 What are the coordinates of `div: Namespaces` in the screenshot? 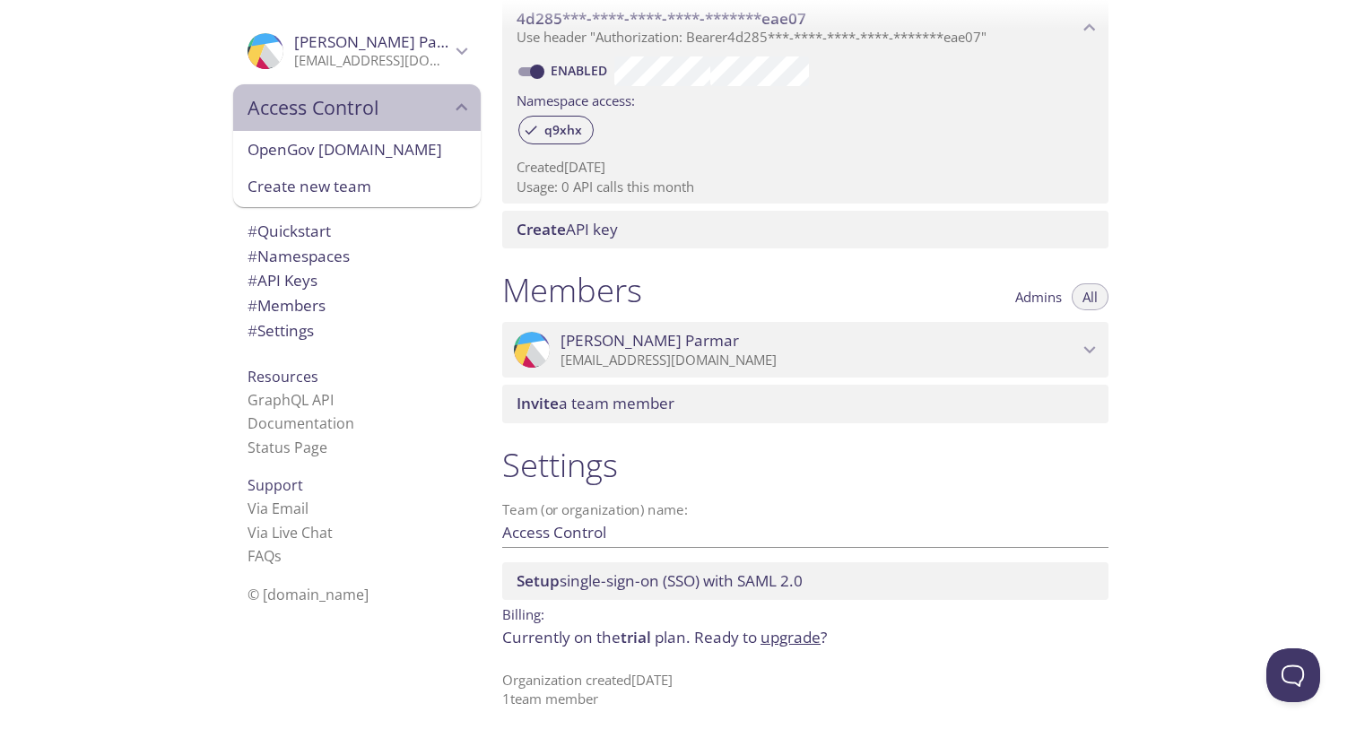 It's located at (357, 257).